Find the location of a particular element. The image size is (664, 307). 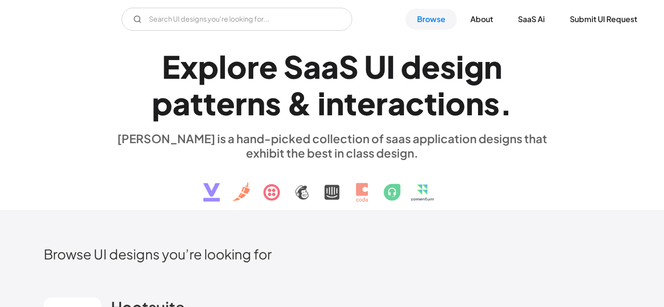

img: text, icon, saas logo is located at coordinates (332, 185).